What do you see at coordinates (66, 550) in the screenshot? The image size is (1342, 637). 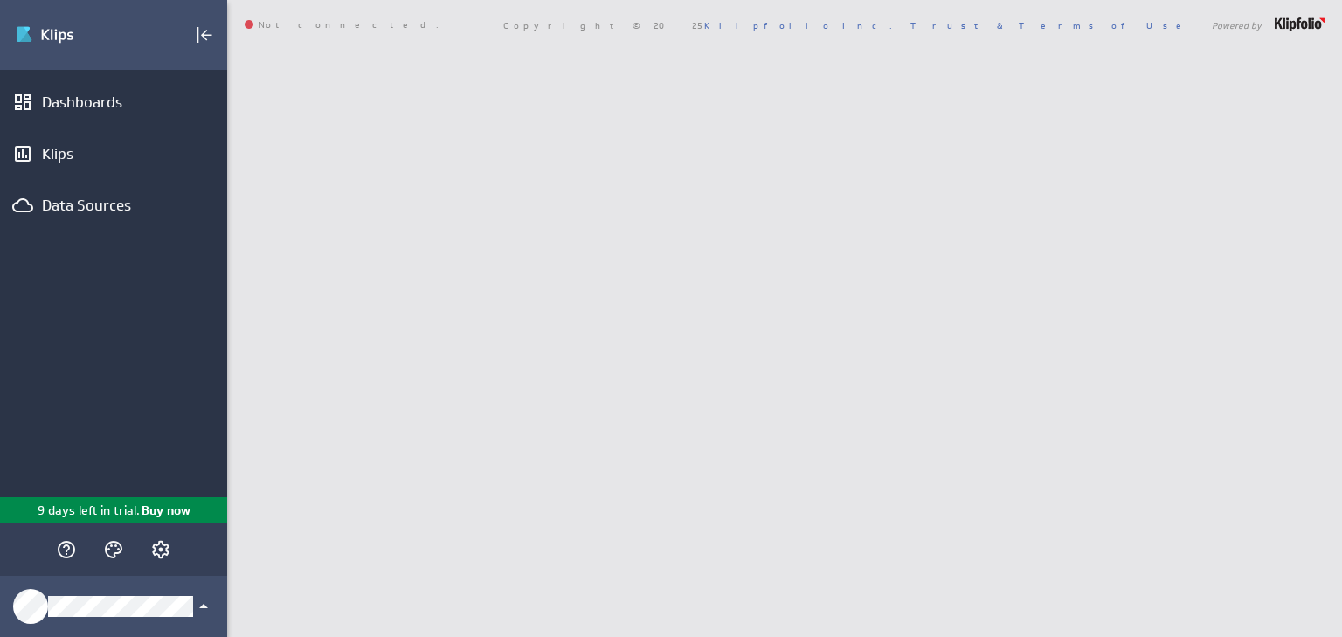 I see `div: Help` at bounding box center [66, 550].